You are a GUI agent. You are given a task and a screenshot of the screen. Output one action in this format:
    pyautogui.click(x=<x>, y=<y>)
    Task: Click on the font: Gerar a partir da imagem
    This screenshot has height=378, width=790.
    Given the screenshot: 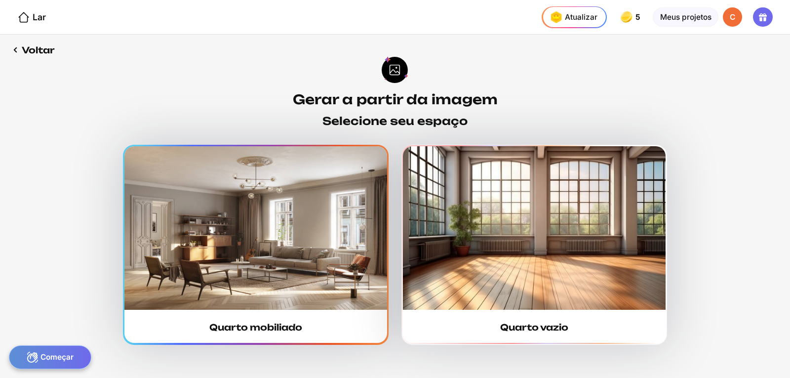 What is the action you would take?
    pyautogui.click(x=395, y=99)
    